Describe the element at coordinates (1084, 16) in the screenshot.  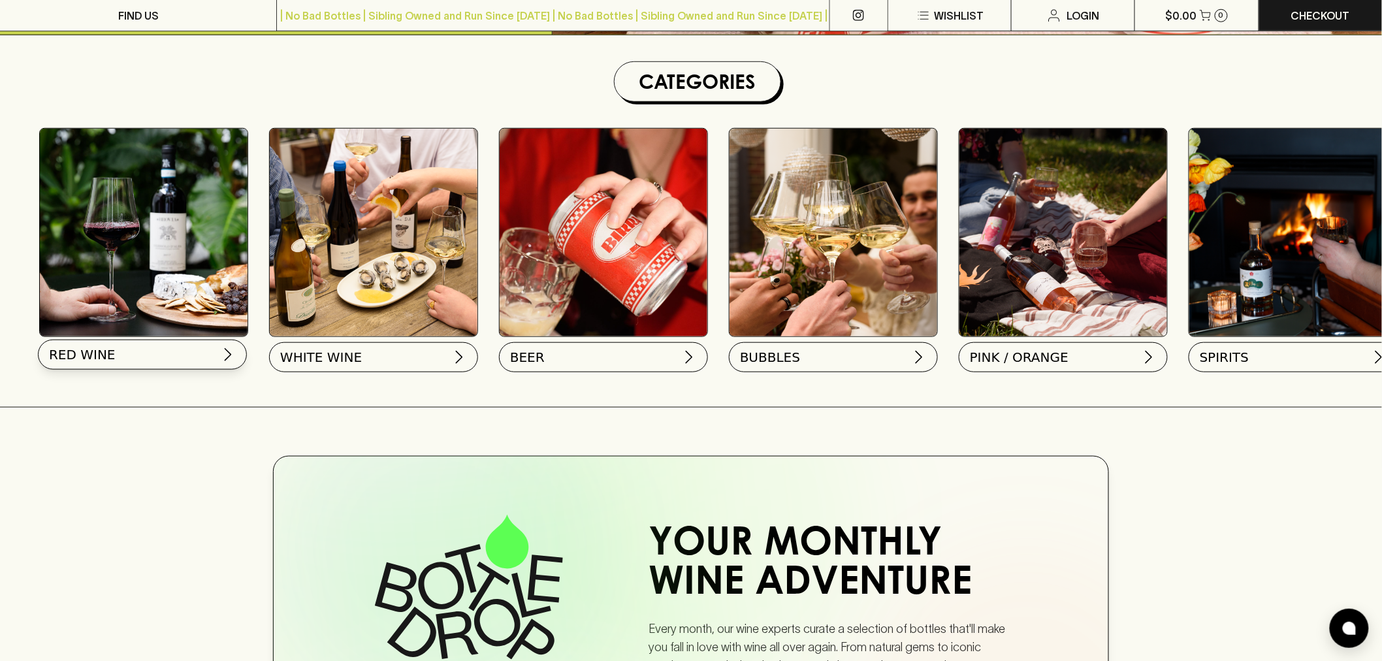
I see `p: Login` at that location.